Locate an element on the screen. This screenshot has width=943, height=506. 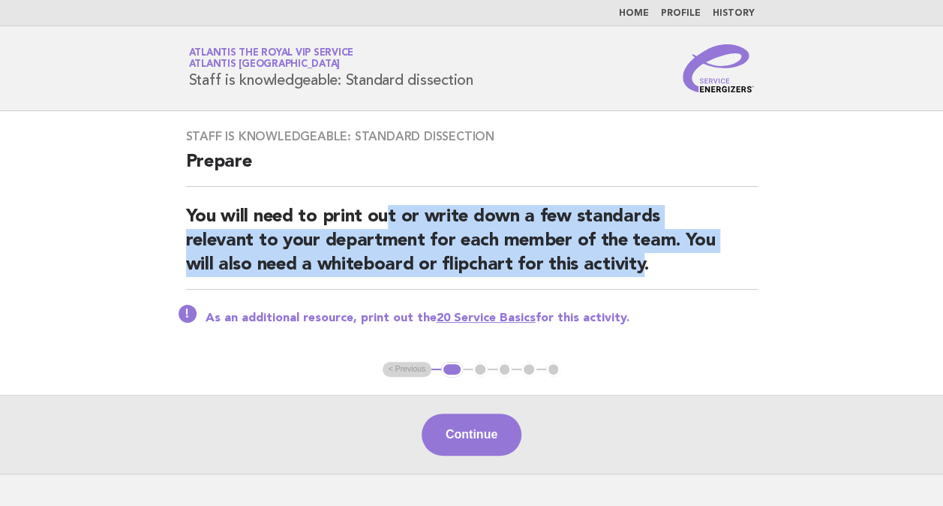
h2: Prepare is located at coordinates (472, 168).